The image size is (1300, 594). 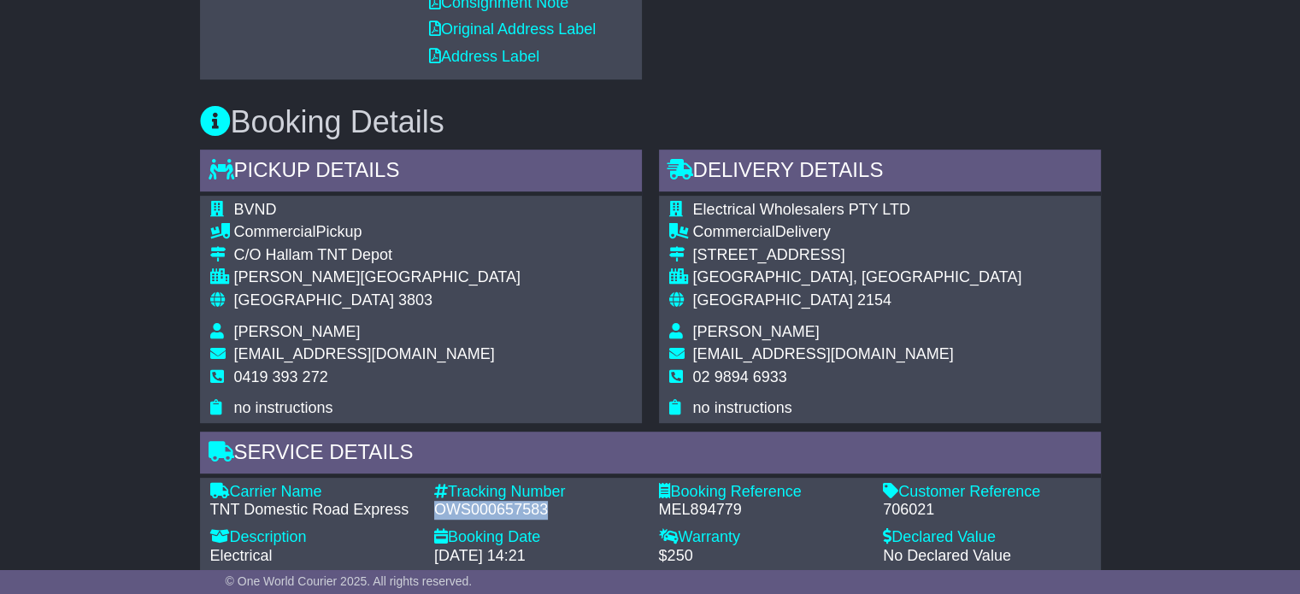 What do you see at coordinates (538, 510) in the screenshot?
I see `div: OWS000657583` at bounding box center [538, 510].